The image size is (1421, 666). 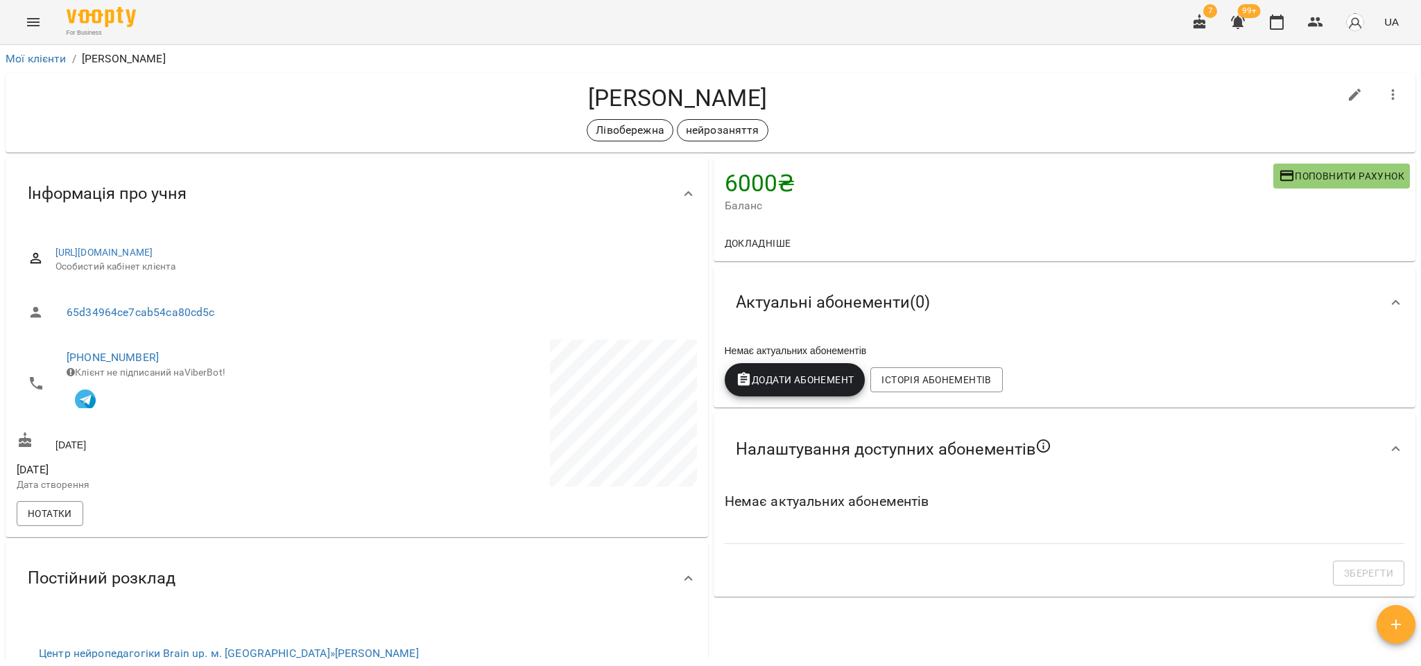 I want to click on span: UA, so click(x=1391, y=21).